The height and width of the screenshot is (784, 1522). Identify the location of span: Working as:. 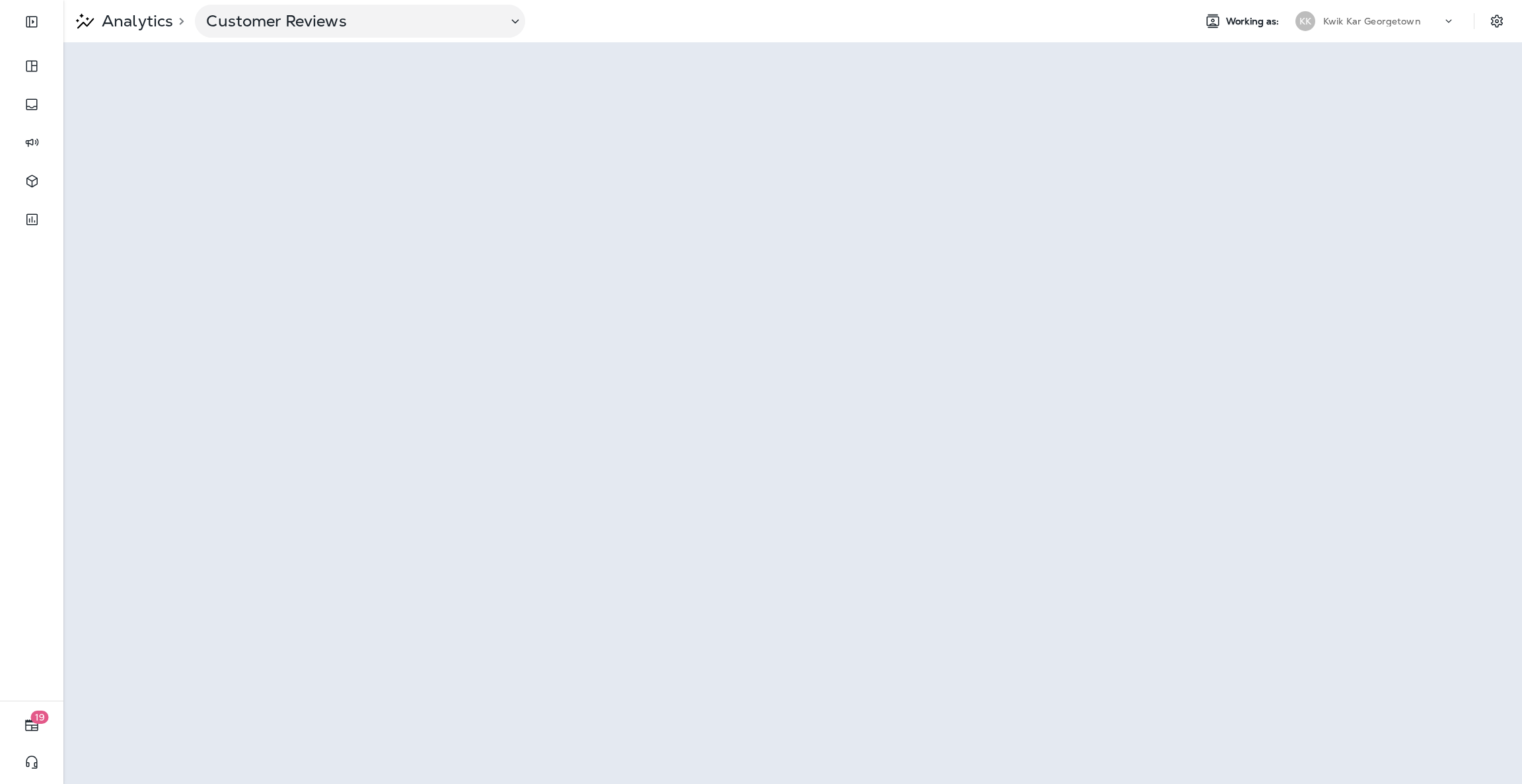
(1254, 21).